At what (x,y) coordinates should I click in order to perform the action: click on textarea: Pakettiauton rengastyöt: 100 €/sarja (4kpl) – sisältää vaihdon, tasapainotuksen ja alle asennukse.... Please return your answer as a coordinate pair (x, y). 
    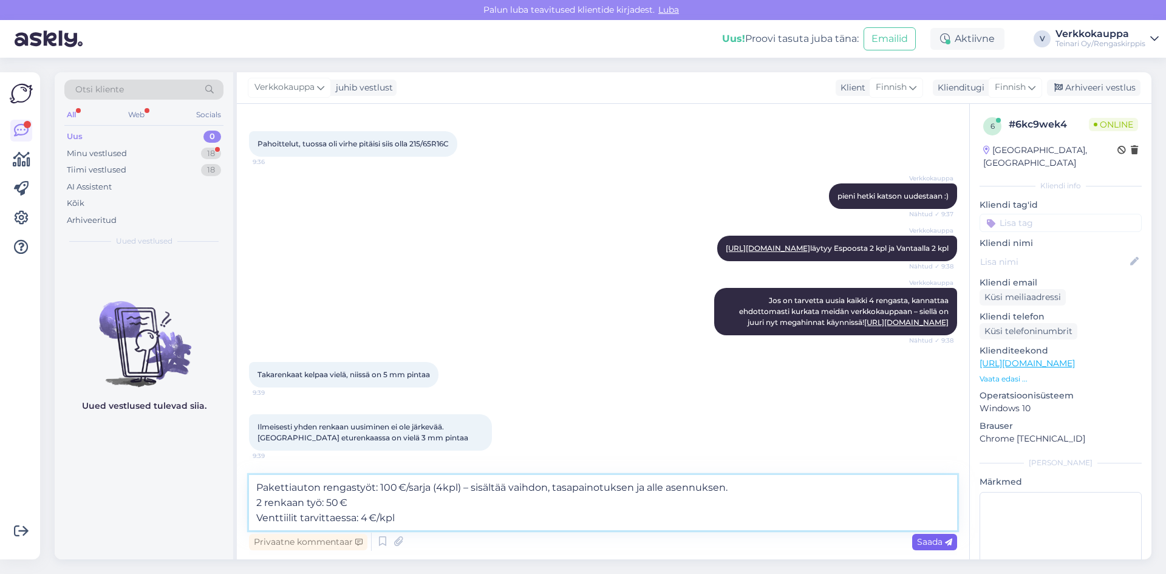
    Looking at the image, I should click on (603, 502).